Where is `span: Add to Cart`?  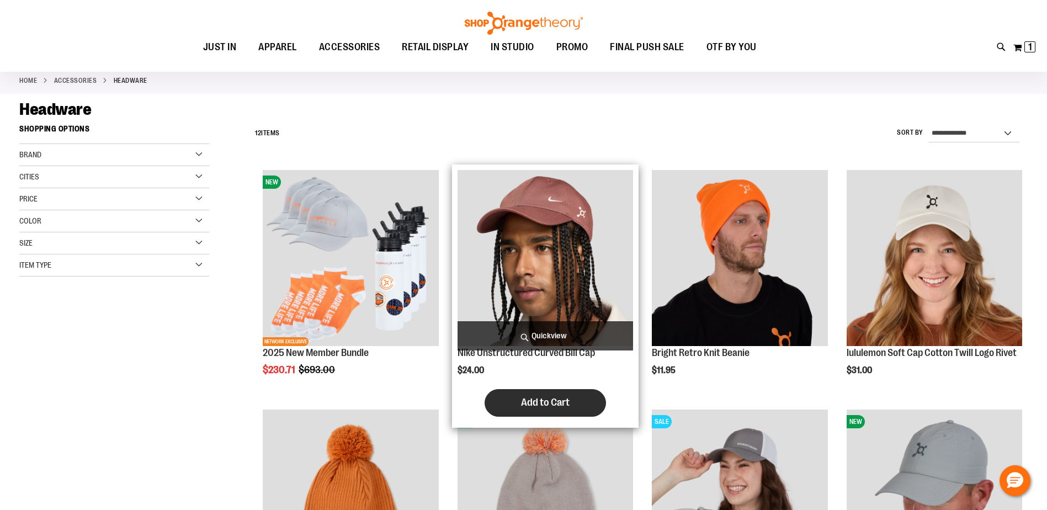
span: Add to Cart is located at coordinates (545, 402).